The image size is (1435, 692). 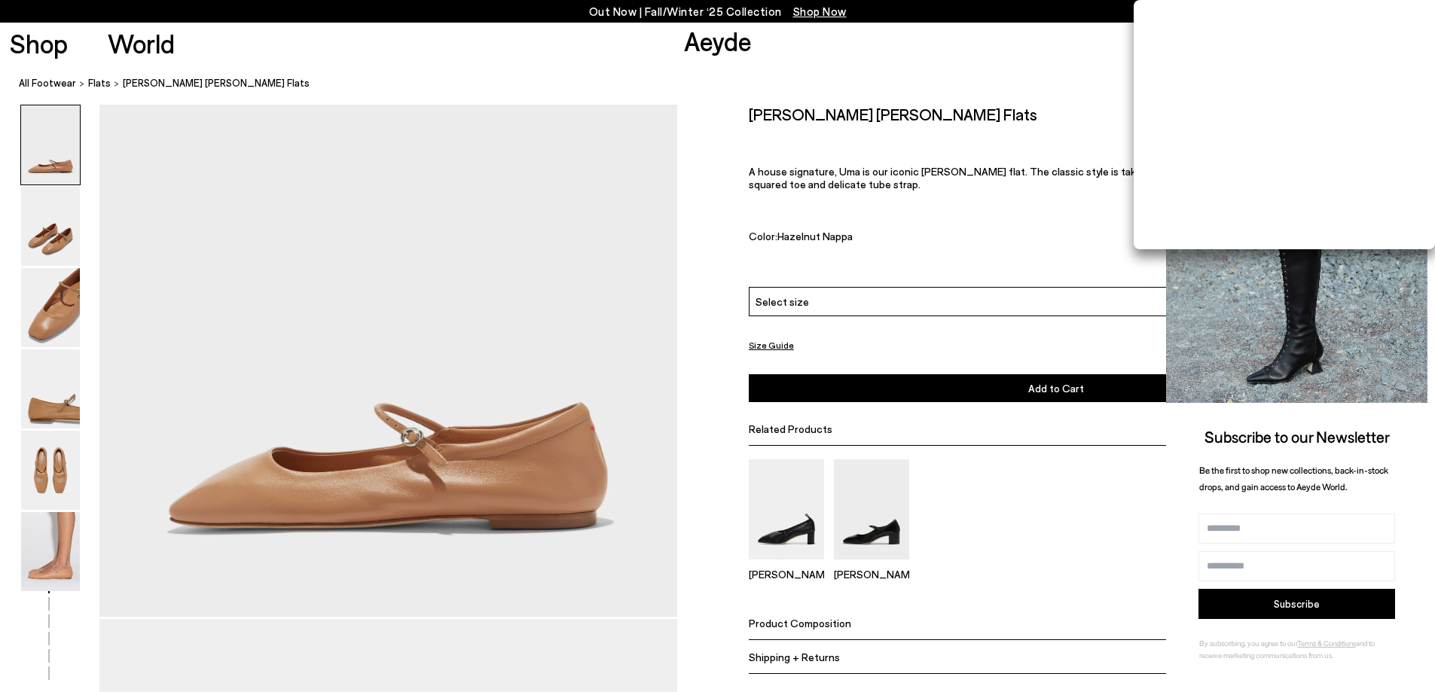 I want to click on img: Uma Mary-Jane Flats - Image 5, so click(x=50, y=470).